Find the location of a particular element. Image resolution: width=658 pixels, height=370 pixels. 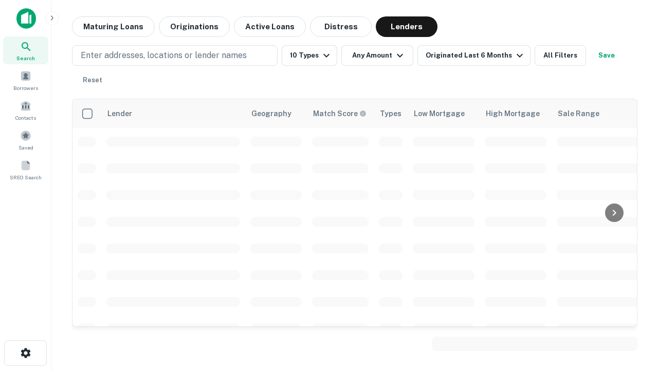

a: SREO Search is located at coordinates (26, 170).